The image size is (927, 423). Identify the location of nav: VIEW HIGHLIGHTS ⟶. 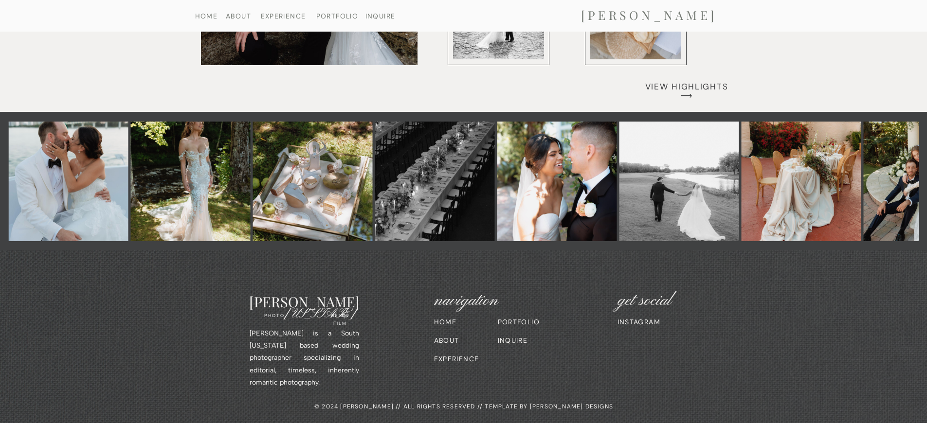
(687, 86).